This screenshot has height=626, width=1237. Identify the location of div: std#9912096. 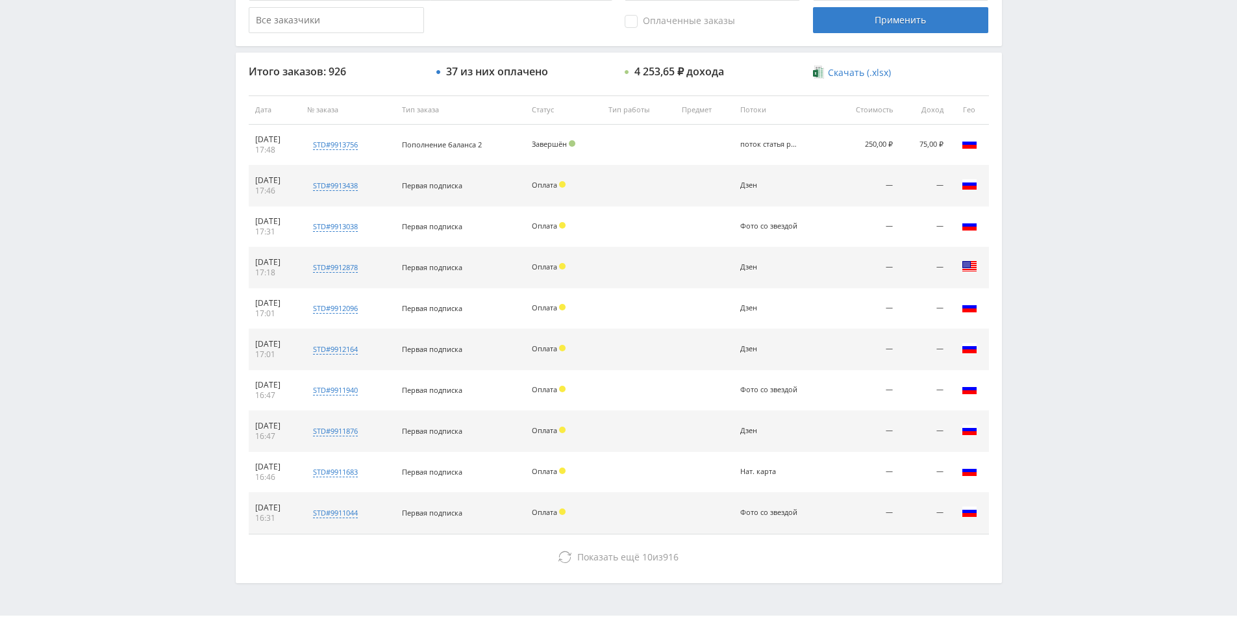
(335, 309).